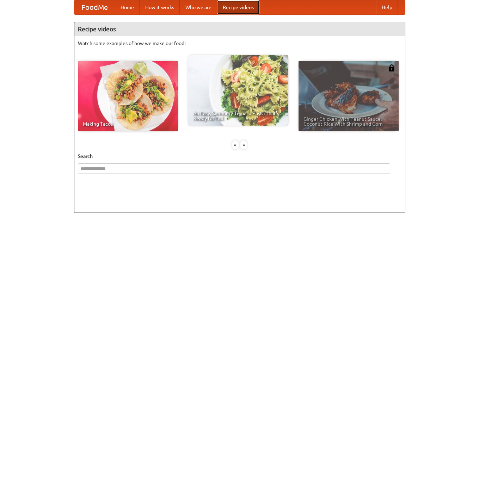 The height and width of the screenshot is (498, 479). Describe the element at coordinates (160, 7) in the screenshot. I see `a: How it works` at that location.